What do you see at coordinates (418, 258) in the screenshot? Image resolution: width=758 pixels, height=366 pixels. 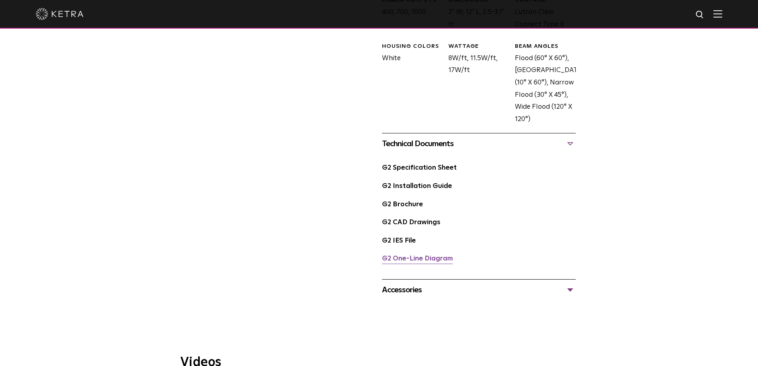 I see `a: G2 One-Line Diagram` at bounding box center [418, 258].